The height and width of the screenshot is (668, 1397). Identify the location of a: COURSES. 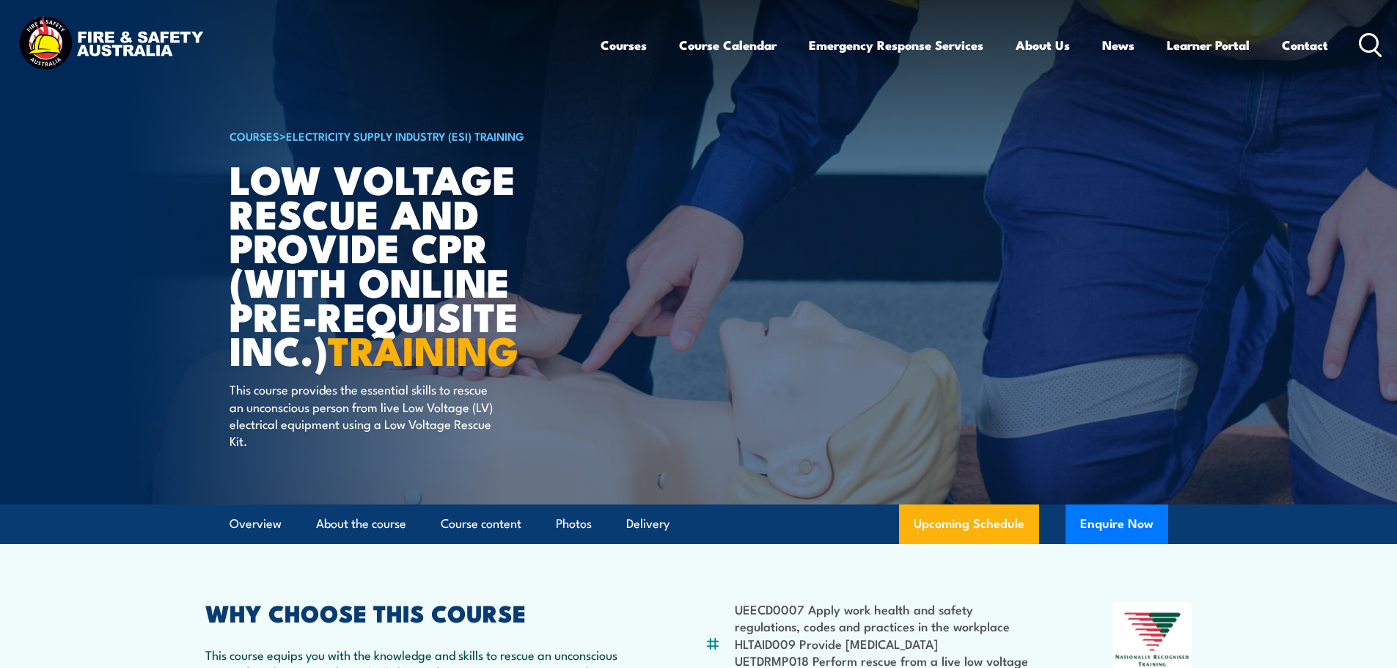
(254, 136).